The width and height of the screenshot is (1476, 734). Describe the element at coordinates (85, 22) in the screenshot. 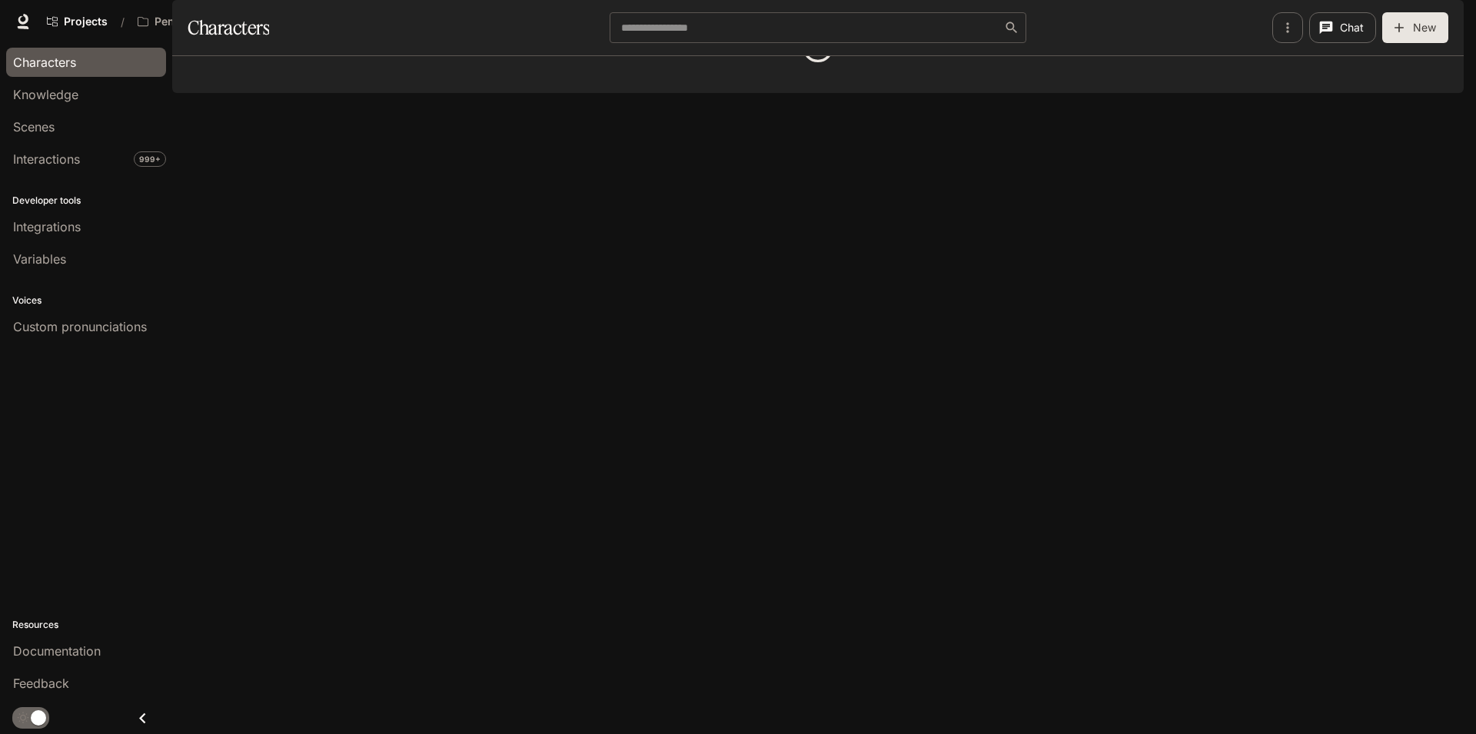

I see `span: Projects` at that location.